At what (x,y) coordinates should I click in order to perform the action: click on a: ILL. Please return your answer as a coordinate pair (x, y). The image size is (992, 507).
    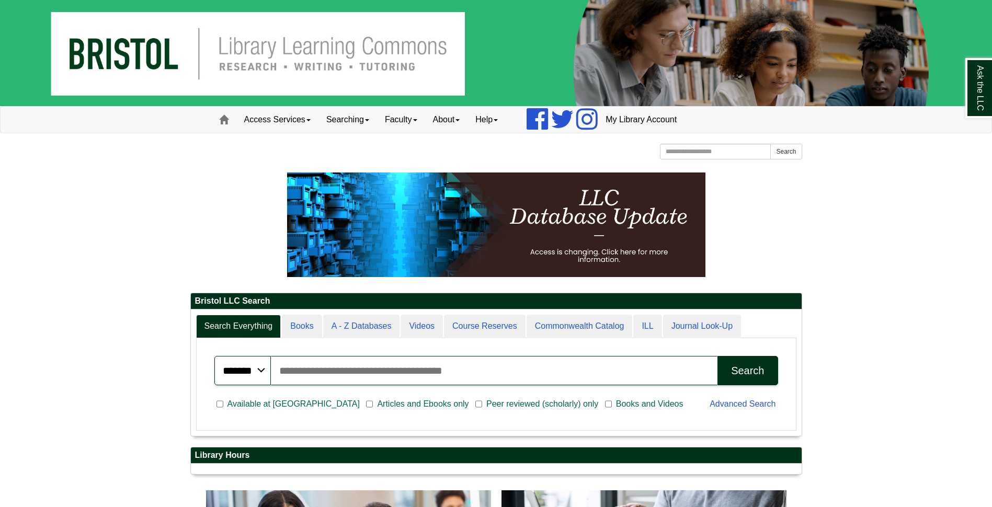
    Looking at the image, I should click on (647, 326).